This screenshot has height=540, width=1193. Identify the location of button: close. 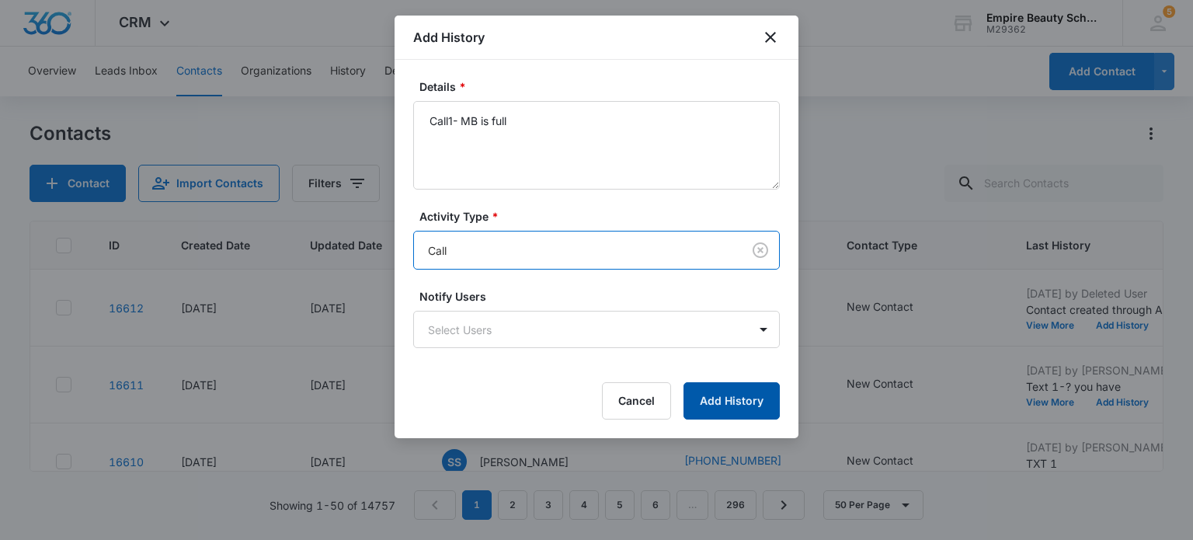
(771, 37).